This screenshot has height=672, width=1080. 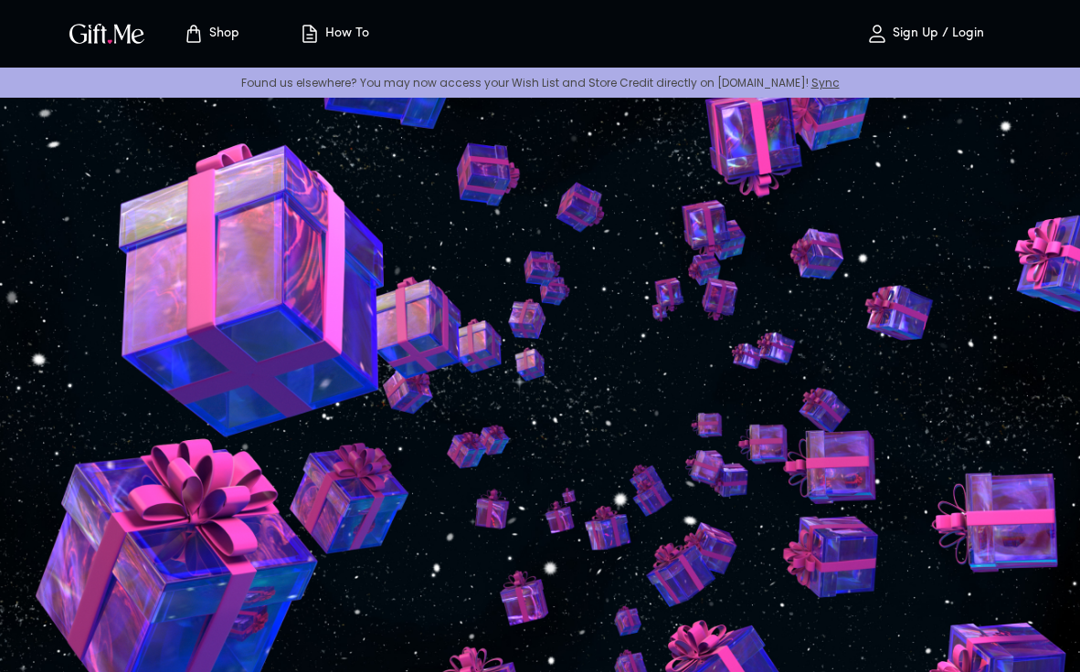 I want to click on p: How To, so click(x=344, y=34).